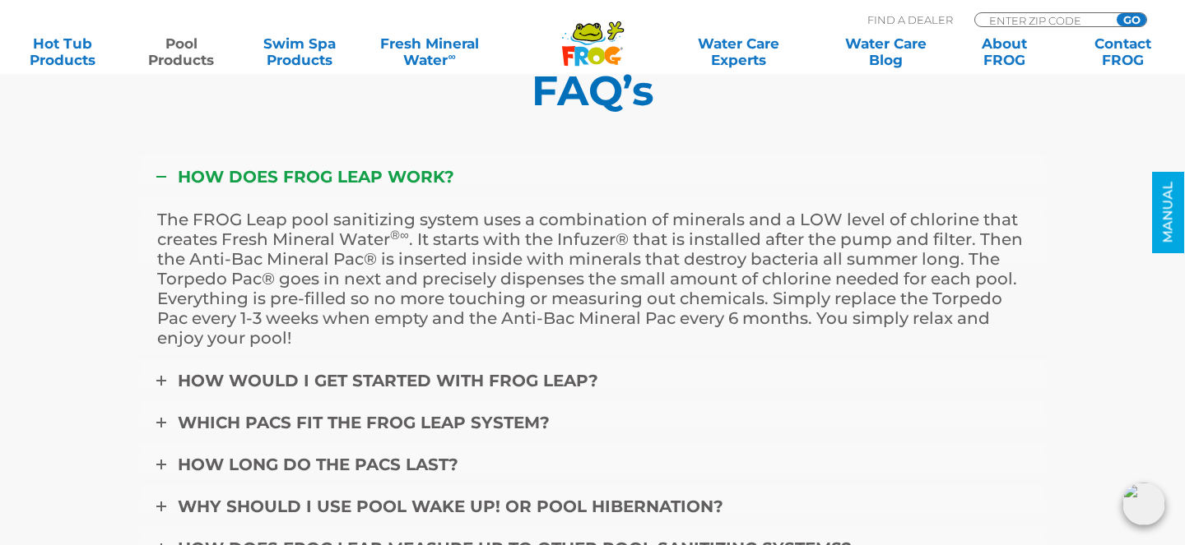  Describe the element at coordinates (364, 423) in the screenshot. I see `span: Which pacs fit the FROG Leap system?` at that location.